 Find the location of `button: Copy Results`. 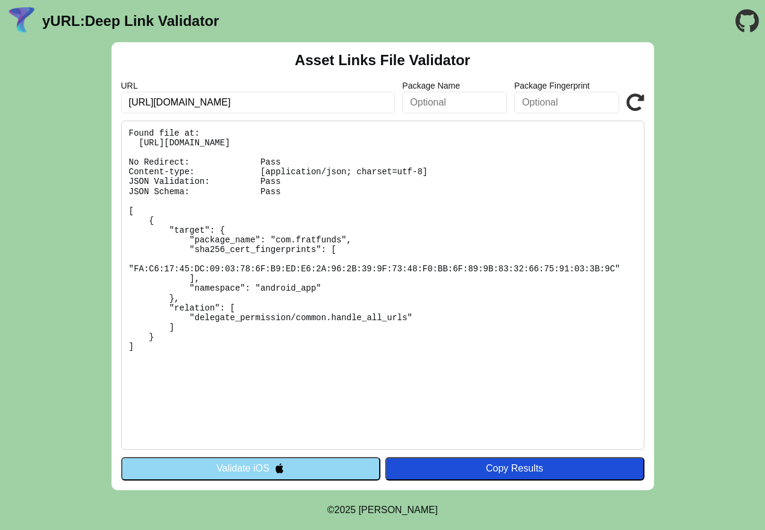

button: Copy Results is located at coordinates (515, 468).